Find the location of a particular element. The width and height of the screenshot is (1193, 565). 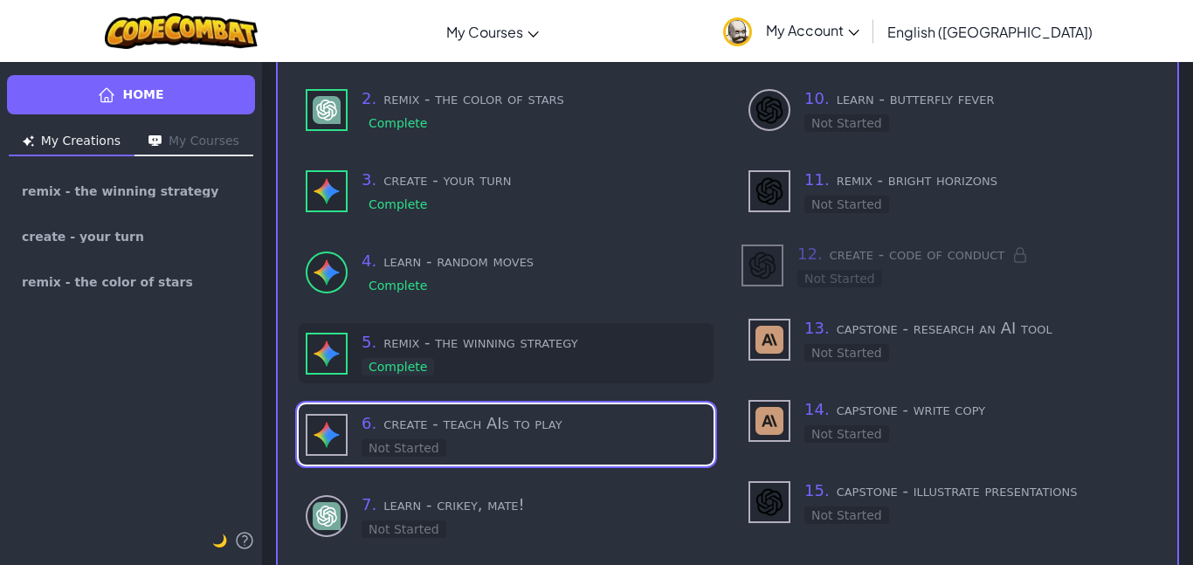

a: CodeCombat logo is located at coordinates (181, 31).